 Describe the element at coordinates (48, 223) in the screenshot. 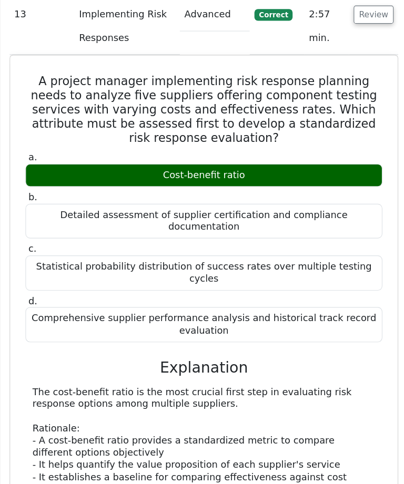

I see `span: c.` at that location.